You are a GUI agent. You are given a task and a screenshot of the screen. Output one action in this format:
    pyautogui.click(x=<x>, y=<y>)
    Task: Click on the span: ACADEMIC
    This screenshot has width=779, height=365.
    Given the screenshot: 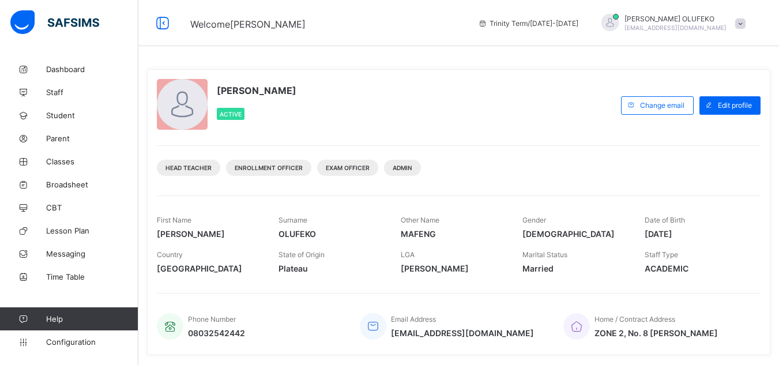 What is the action you would take?
    pyautogui.click(x=697, y=268)
    